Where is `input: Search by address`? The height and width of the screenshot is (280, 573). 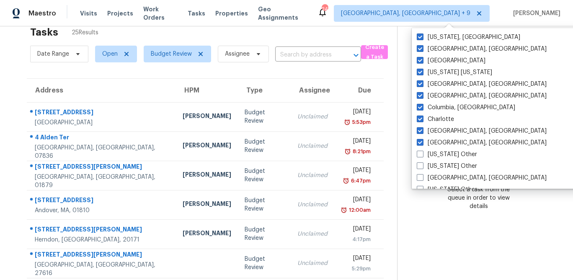
input: Search by address is located at coordinates (306, 55).